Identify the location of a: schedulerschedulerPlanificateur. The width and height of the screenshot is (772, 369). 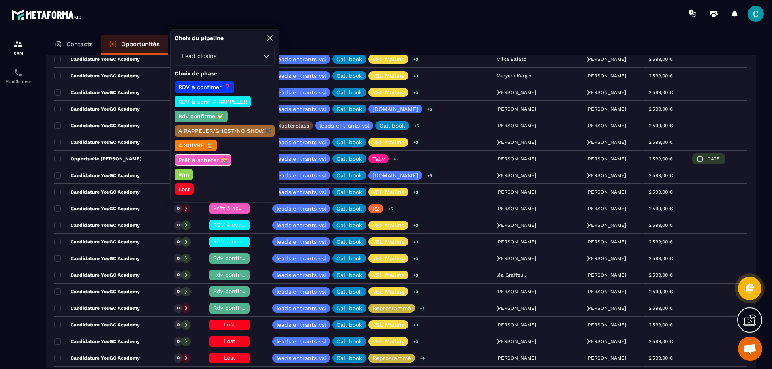
(18, 76).